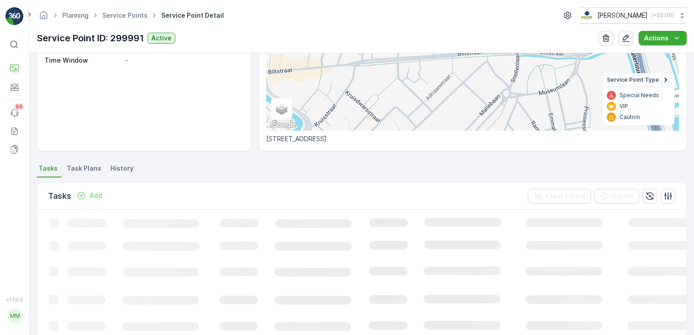 This screenshot has height=335, width=694. Describe the element at coordinates (122, 168) in the screenshot. I see `span: History` at that location.